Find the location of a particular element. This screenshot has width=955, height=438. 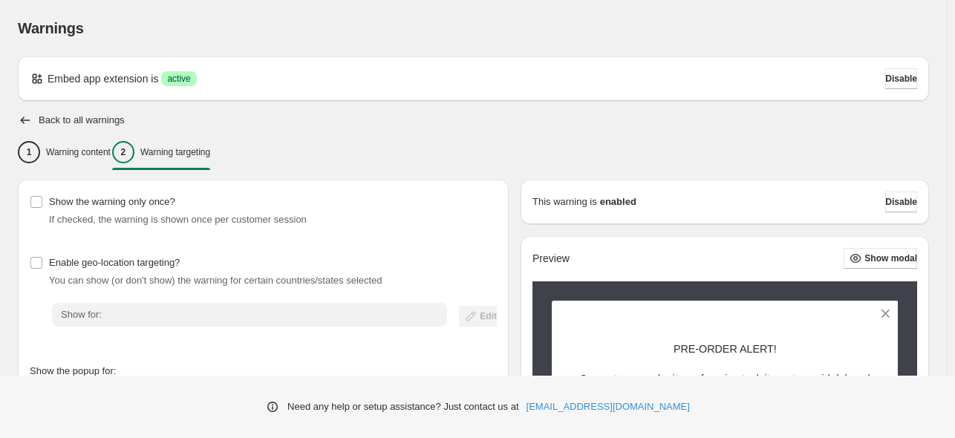

span: Show the warning only once? is located at coordinates (112, 201).